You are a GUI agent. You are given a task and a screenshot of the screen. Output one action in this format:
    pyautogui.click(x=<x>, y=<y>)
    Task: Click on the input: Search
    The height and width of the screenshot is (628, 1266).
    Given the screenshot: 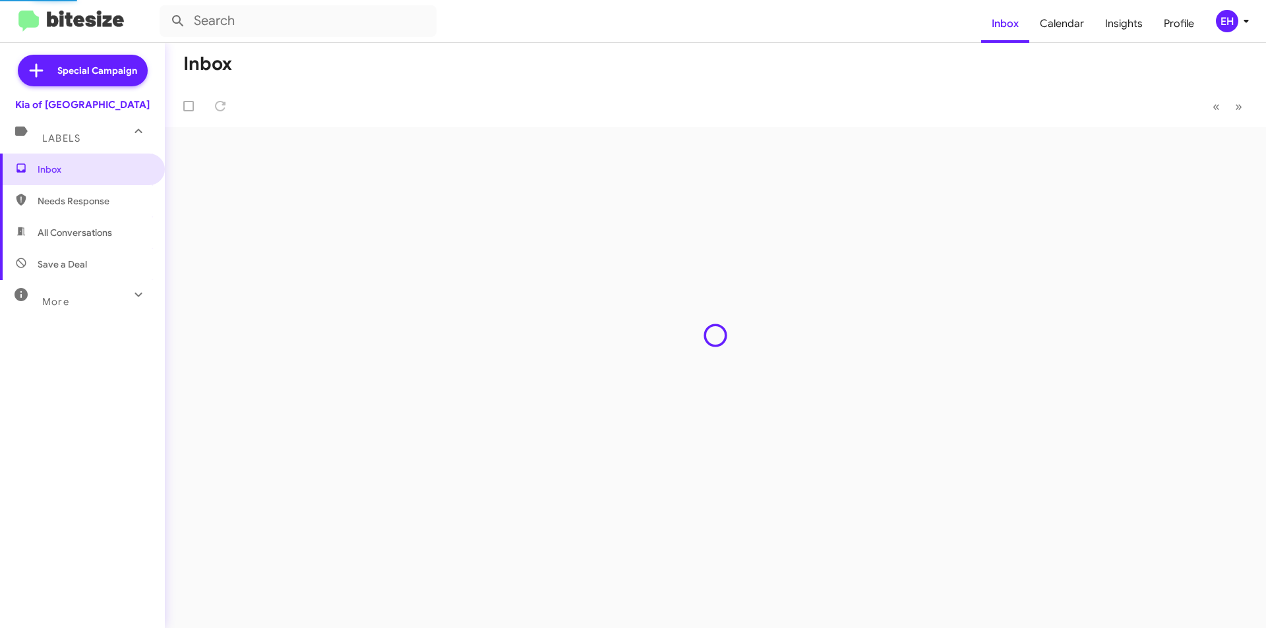 What is the action you would take?
    pyautogui.click(x=298, y=21)
    